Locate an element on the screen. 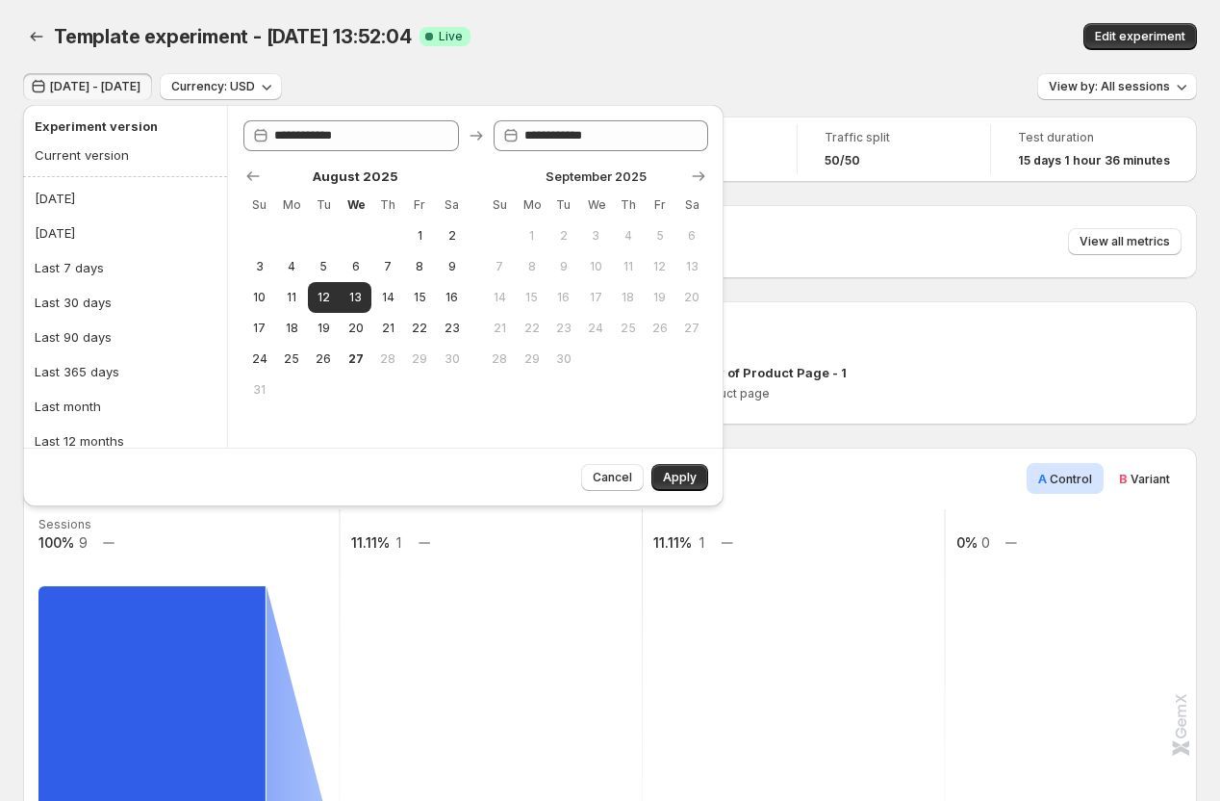  text: 100% is located at coordinates (56, 542).